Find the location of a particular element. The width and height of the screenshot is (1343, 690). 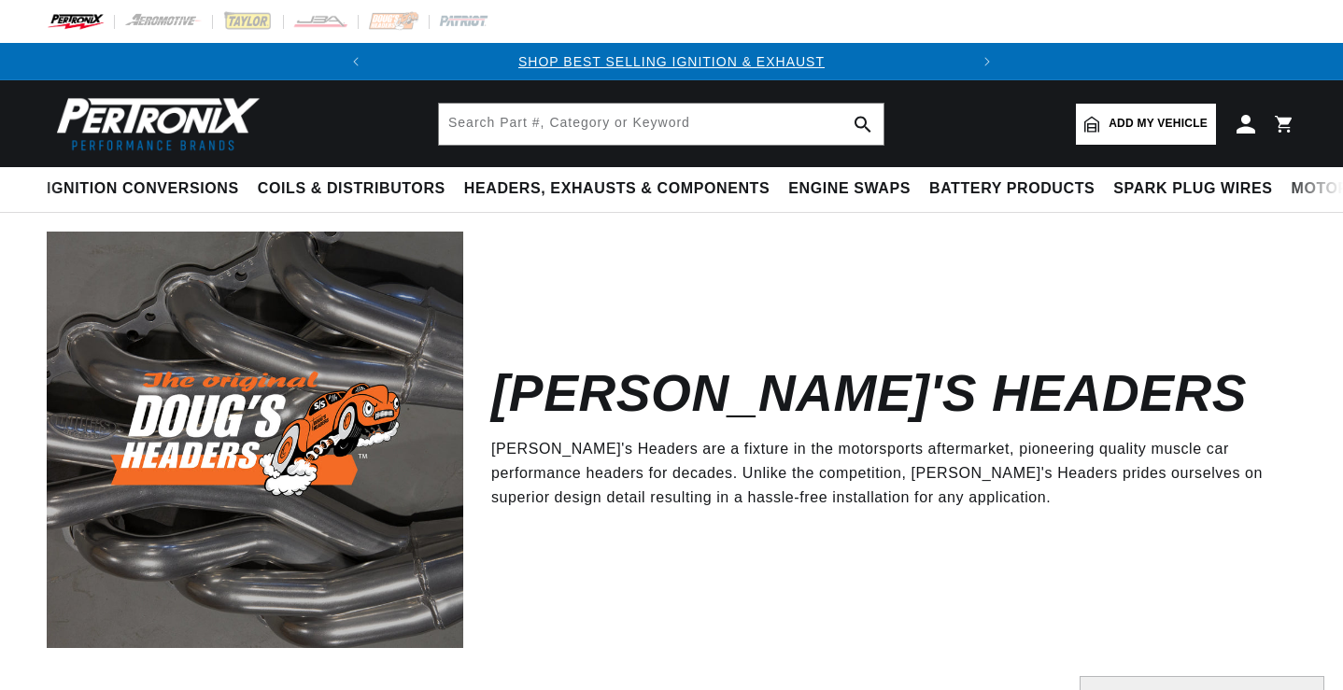

a: SHOP BEST SELLING IGNITION & EXHAUST is located at coordinates (672, 62).